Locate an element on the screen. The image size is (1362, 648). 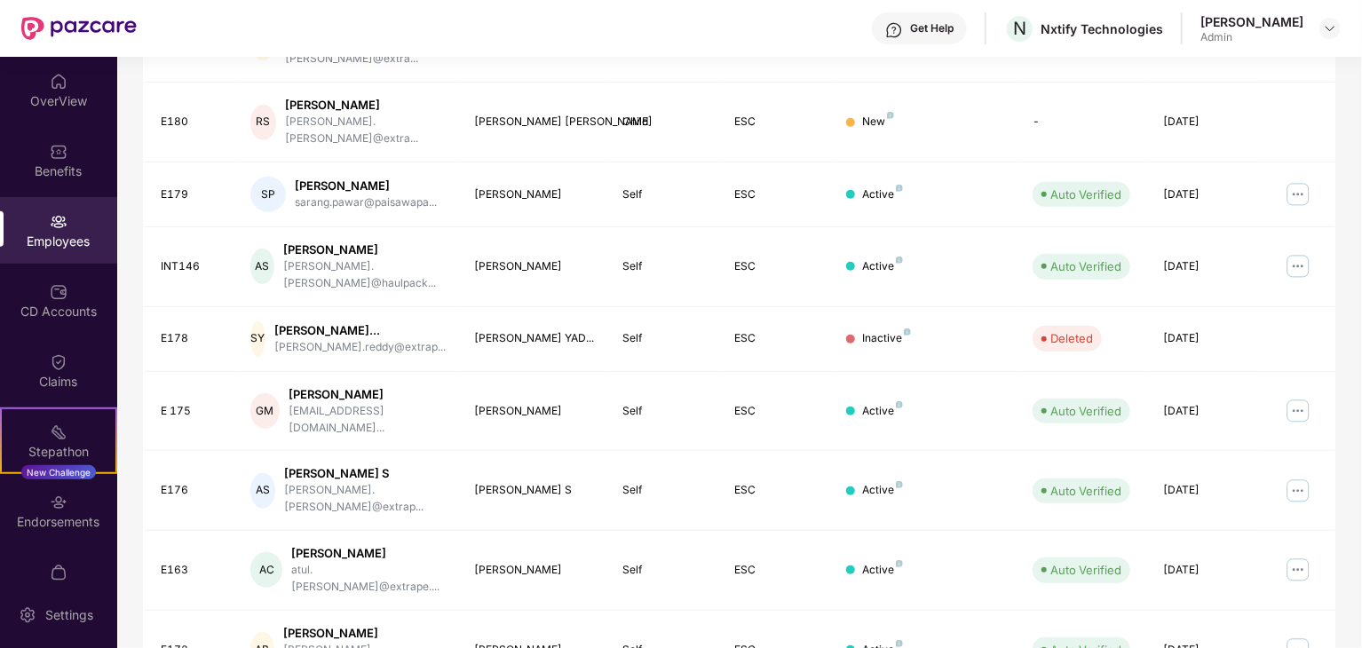
img: svg+xml;base64,PHN2ZyB4bWxucz0iaHR0cDovL3d3dy53My5vcmcvMjAwMC9zdmciIHdpZHRoPSIyMSIgaGVpZ2h0PSIyMC... is located at coordinates (59, 433).